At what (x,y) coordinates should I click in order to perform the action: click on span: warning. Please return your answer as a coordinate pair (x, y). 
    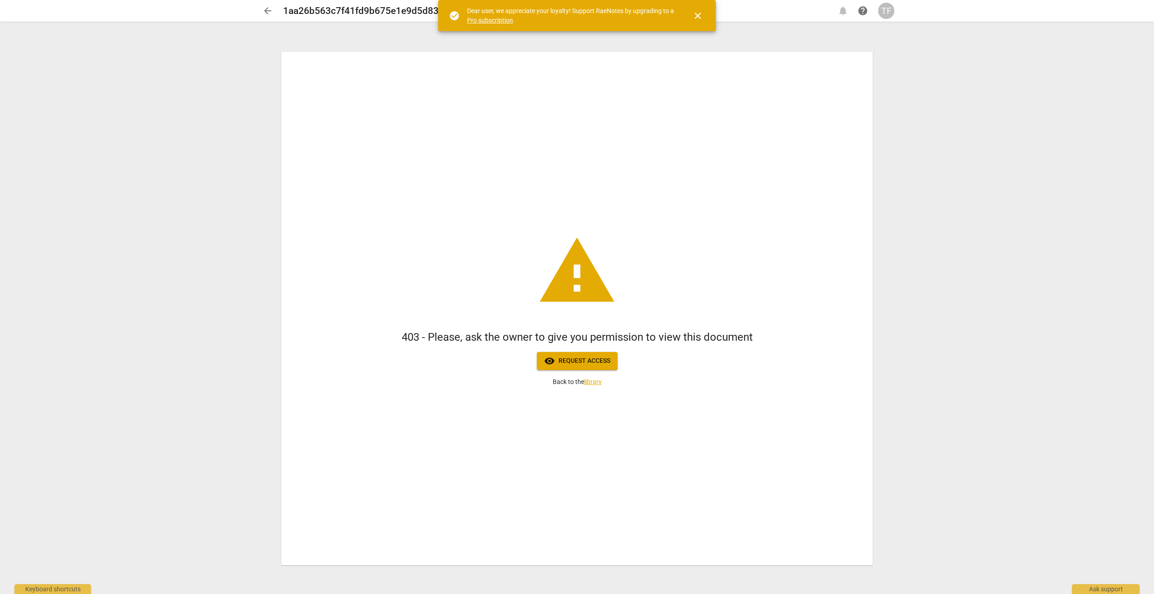
    Looking at the image, I should click on (577, 271).